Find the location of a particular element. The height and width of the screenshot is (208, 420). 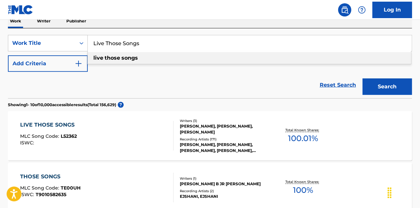

a: Public Search is located at coordinates (345, 10).